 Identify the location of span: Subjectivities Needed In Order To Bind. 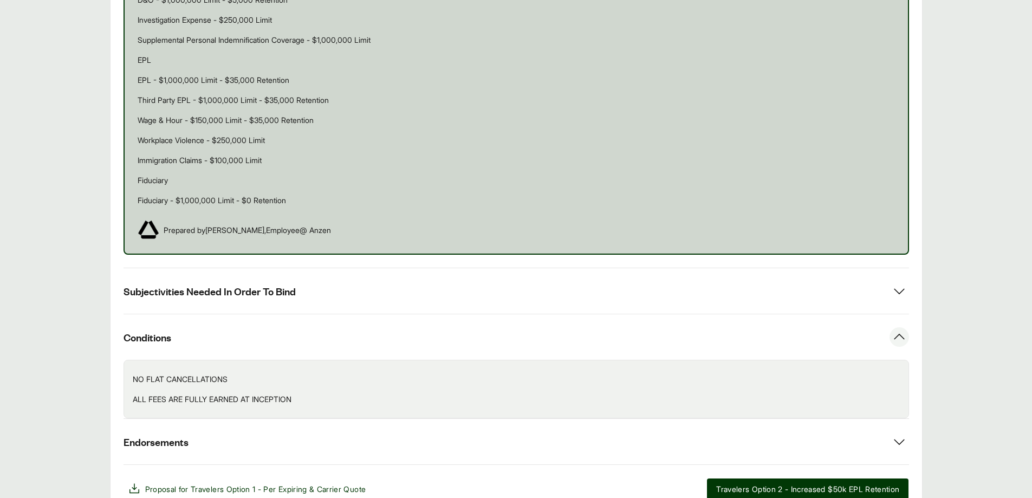
(210, 291).